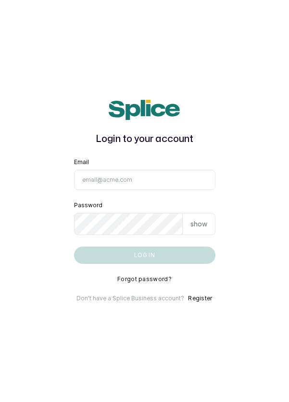  What do you see at coordinates (81, 162) in the screenshot?
I see `label: Email` at bounding box center [81, 162].